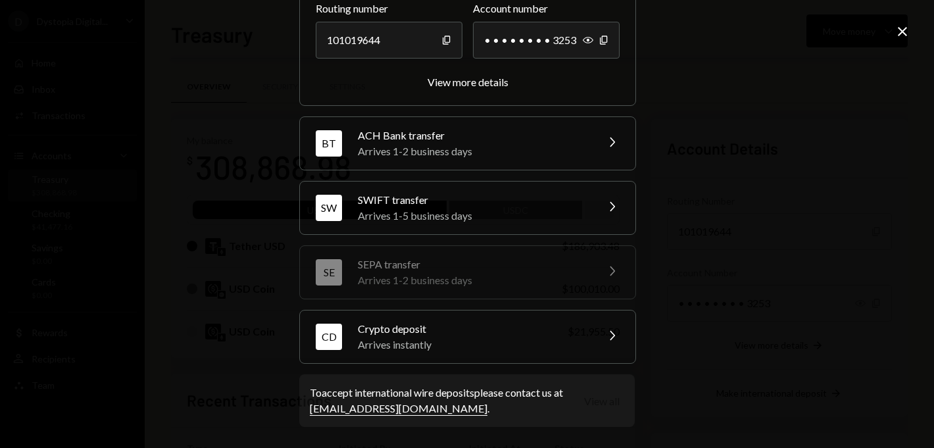  I want to click on div: BT, so click(329, 143).